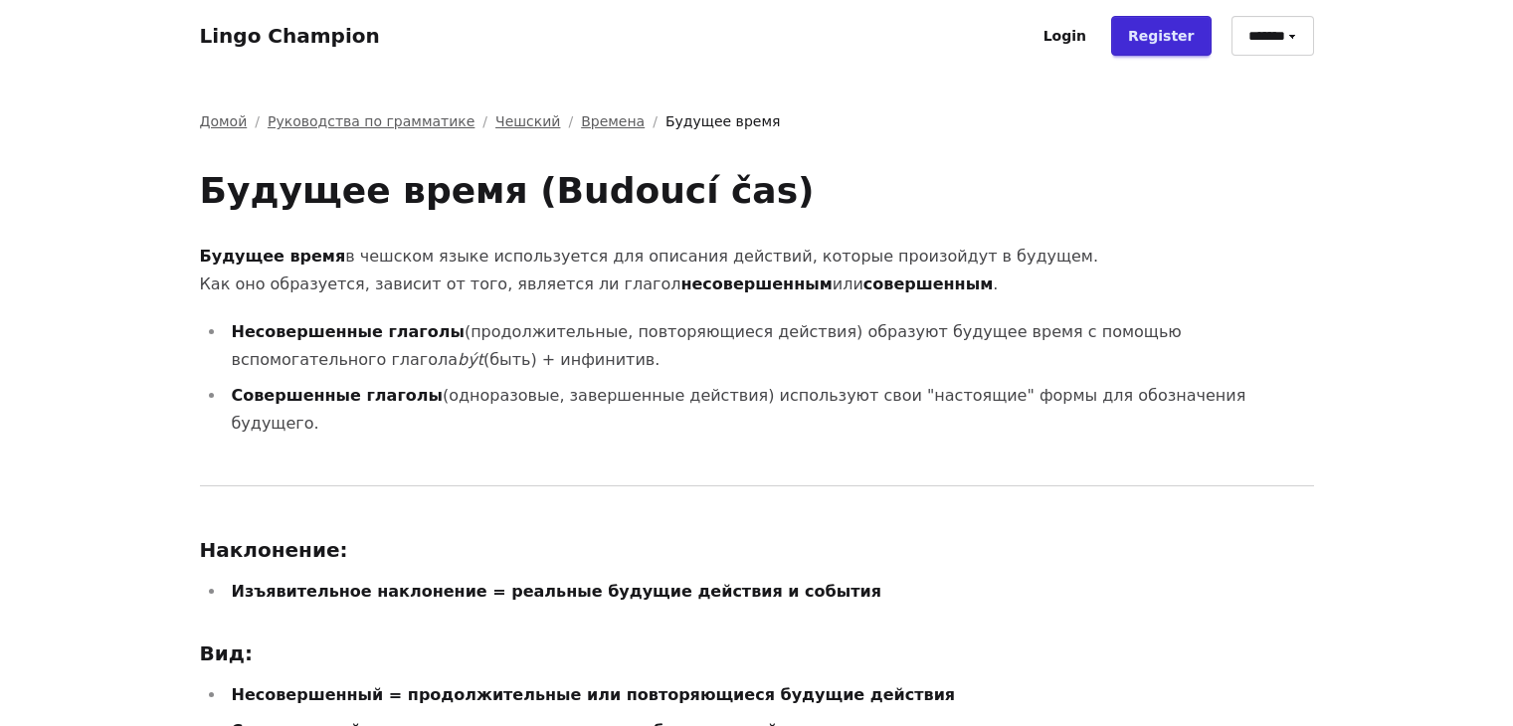 The image size is (1513, 726). What do you see at coordinates (928, 283) in the screenshot?
I see `strong: совершенным` at bounding box center [928, 283].